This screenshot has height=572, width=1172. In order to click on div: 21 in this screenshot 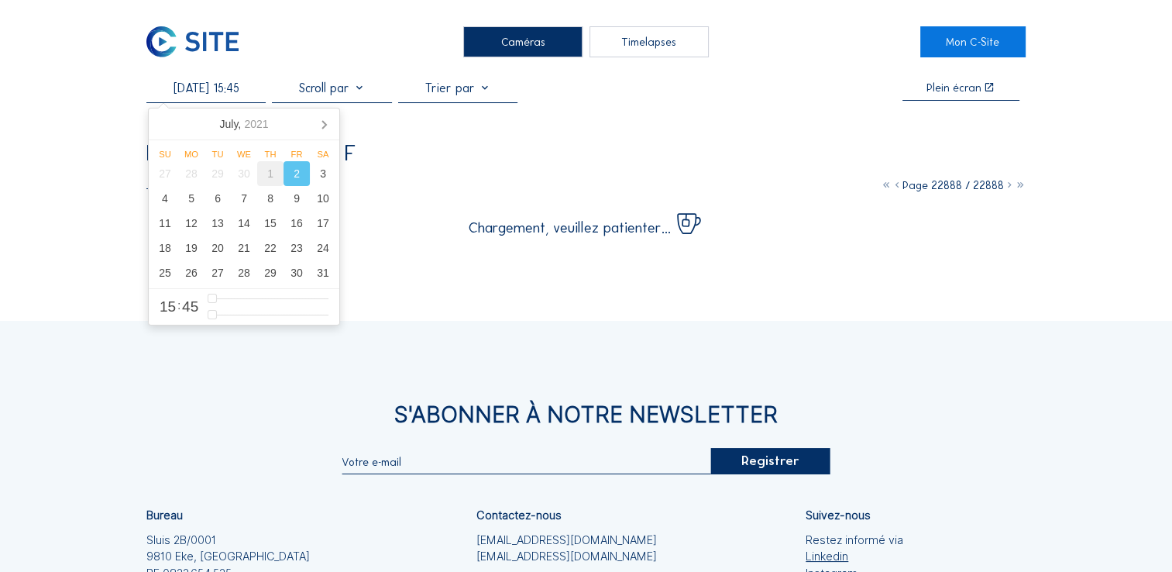, I will do `click(244, 248)`.